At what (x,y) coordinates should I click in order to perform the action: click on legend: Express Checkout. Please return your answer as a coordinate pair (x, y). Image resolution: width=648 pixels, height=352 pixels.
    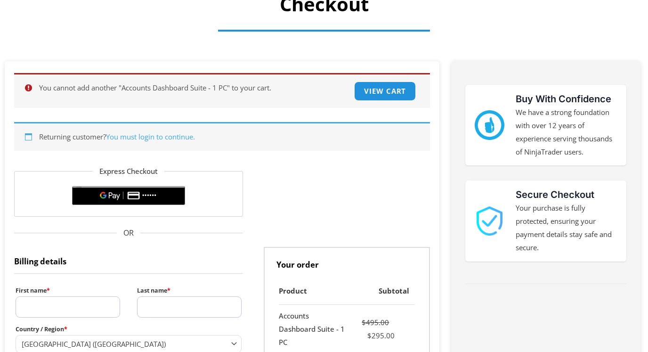
    Looking at the image, I should click on (129, 172).